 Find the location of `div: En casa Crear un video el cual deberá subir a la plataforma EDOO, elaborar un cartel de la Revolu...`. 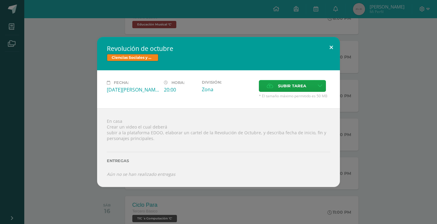

div: En casa Crear un video el cual deberá subir a la plataforma EDOO, elaborar un cartel de la Revolu... is located at coordinates (219, 148).